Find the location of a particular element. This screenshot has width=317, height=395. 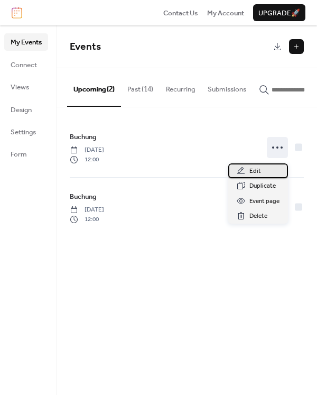

button: Recurring is located at coordinates (180, 87).